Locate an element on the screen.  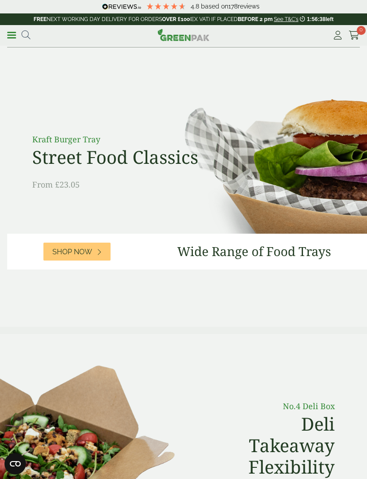
a: See T&C's is located at coordinates (286, 19).